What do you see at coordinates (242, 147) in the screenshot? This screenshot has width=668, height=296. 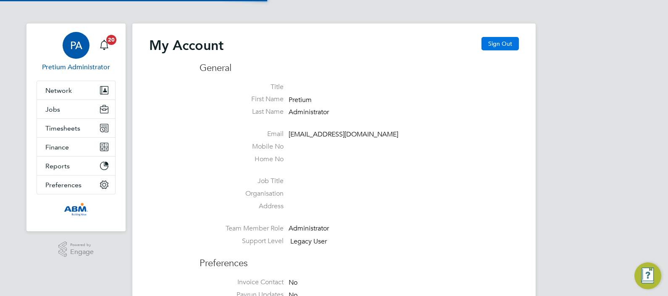 I see `label: Mobile No` at bounding box center [242, 147].